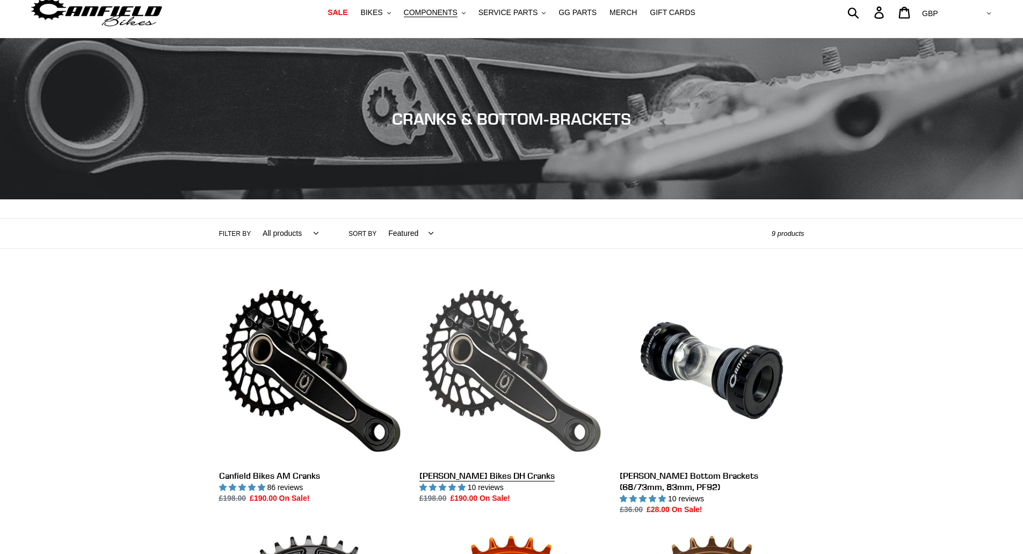 This screenshot has width=1023, height=554. What do you see at coordinates (577, 12) in the screenshot?
I see `a: GG PARTS` at bounding box center [577, 12].